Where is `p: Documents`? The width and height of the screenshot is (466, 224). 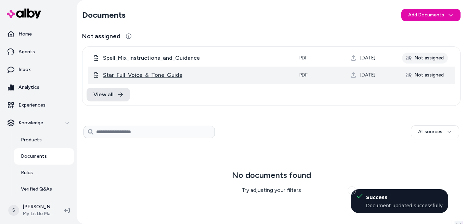 p: Documents is located at coordinates (34, 157).